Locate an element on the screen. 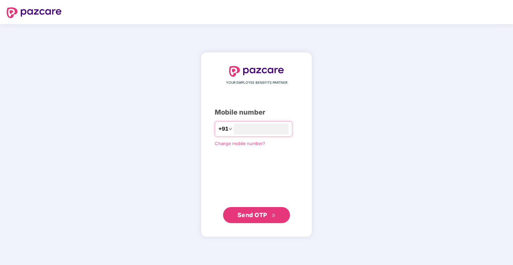  span: double-right is located at coordinates (274, 215).